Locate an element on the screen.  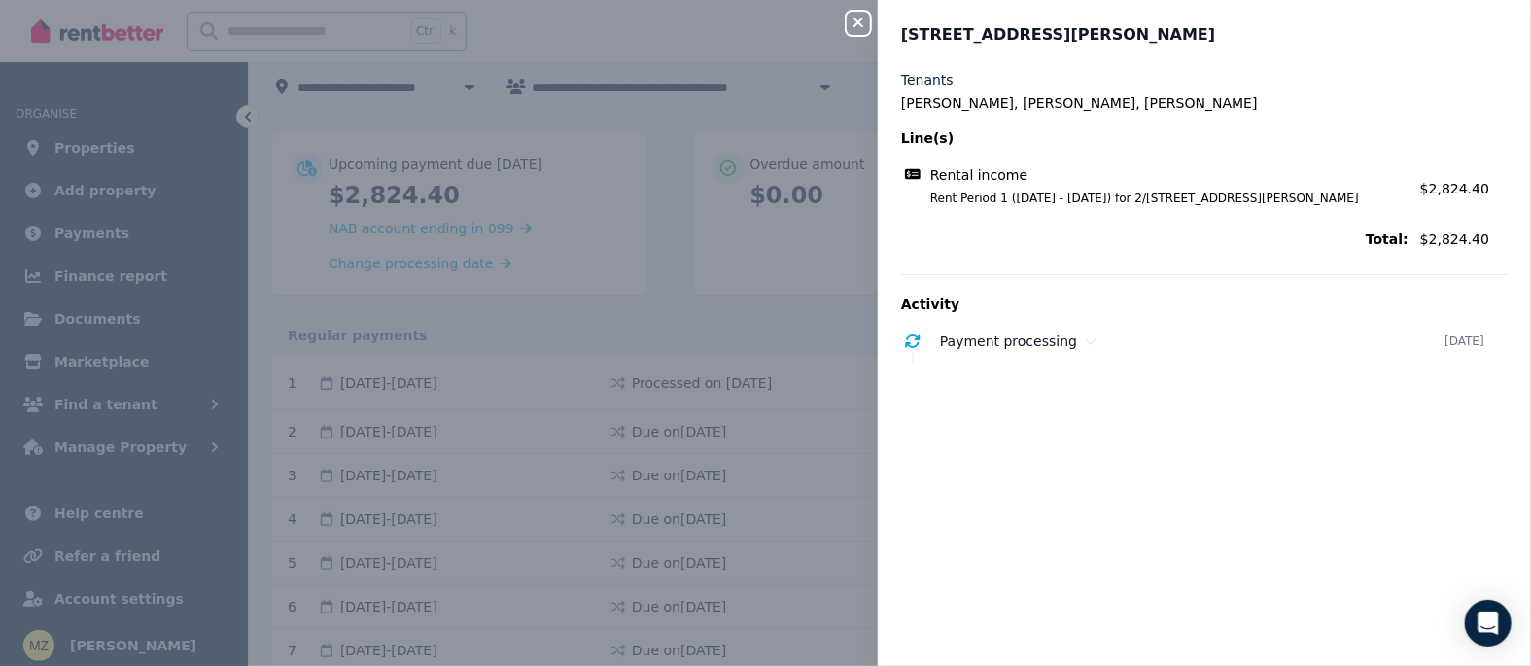
div: Open Intercom Messenger is located at coordinates (1488, 623).